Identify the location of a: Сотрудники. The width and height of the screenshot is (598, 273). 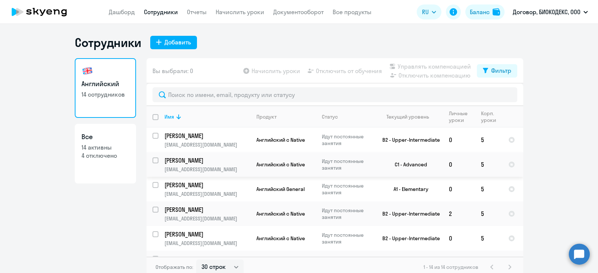
(161, 12).